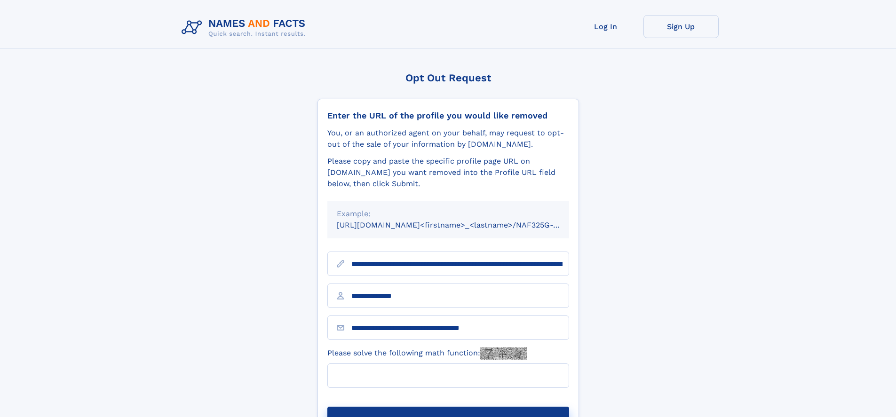 This screenshot has height=417, width=896. Describe the element at coordinates (427, 354) in the screenshot. I see `label: Please solve the following math function:` at that location.